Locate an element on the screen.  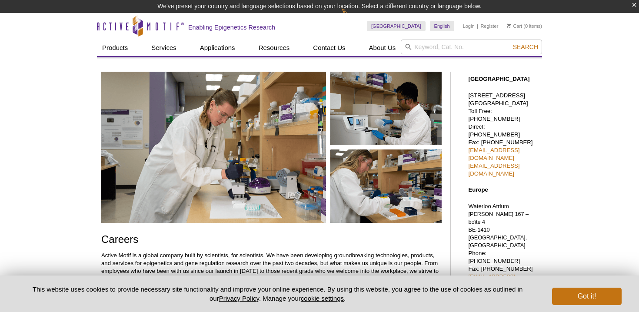
a: Applications is located at coordinates (217, 48).